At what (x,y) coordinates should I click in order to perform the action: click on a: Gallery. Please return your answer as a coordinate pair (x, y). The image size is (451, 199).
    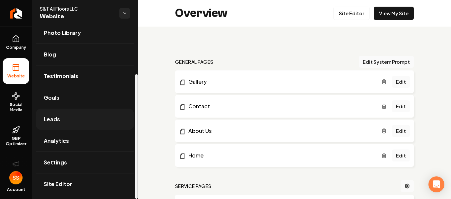
    Looking at the image, I should click on (280, 82).